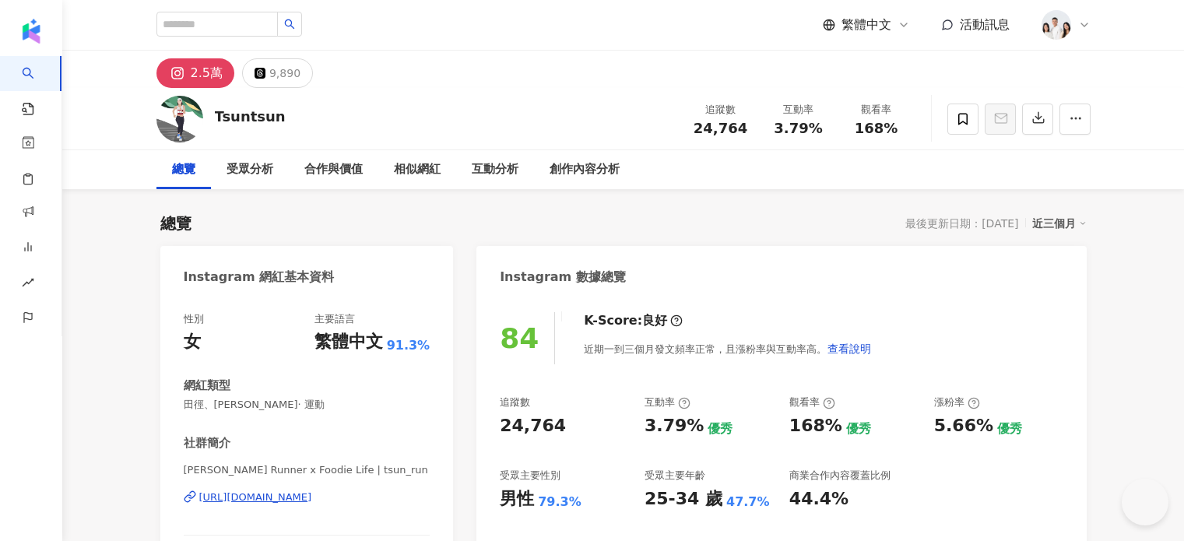 The width and height of the screenshot is (1184, 541). I want to click on button: 9,890, so click(277, 73).